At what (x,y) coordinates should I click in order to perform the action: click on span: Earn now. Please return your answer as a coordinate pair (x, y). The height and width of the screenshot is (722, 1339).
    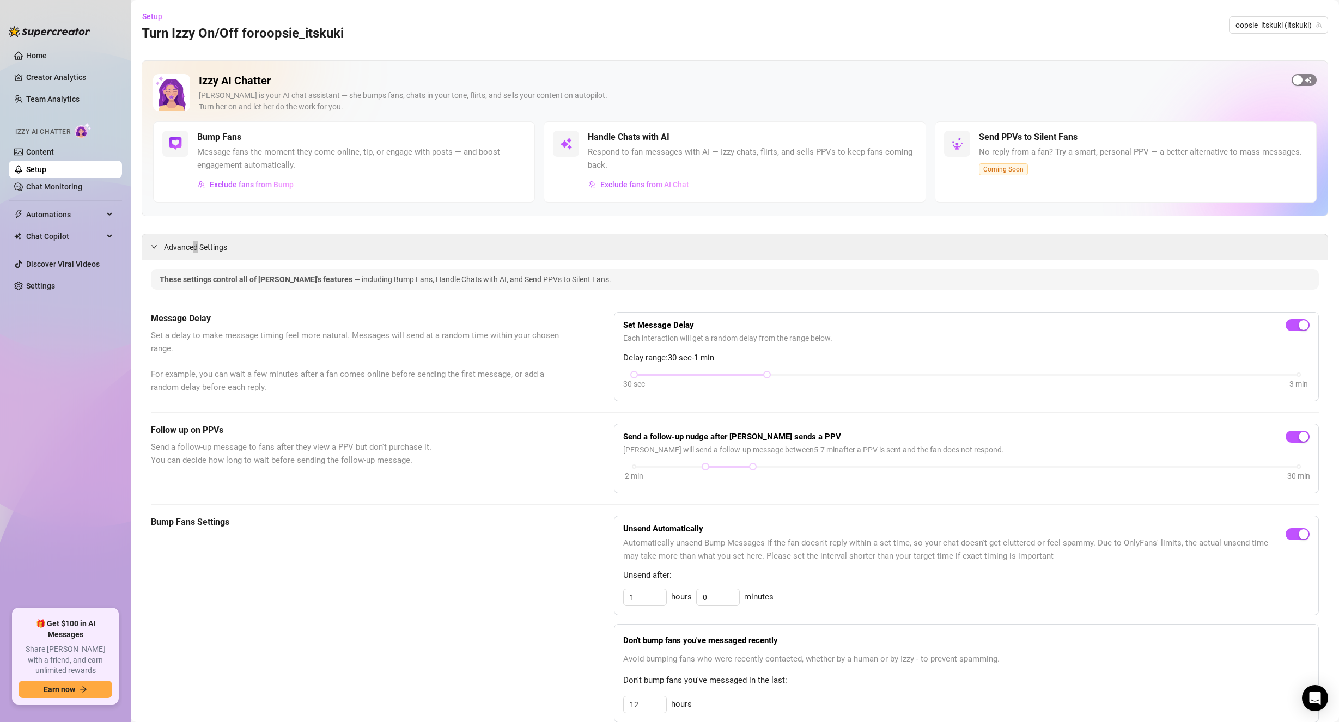
    Looking at the image, I should click on (59, 690).